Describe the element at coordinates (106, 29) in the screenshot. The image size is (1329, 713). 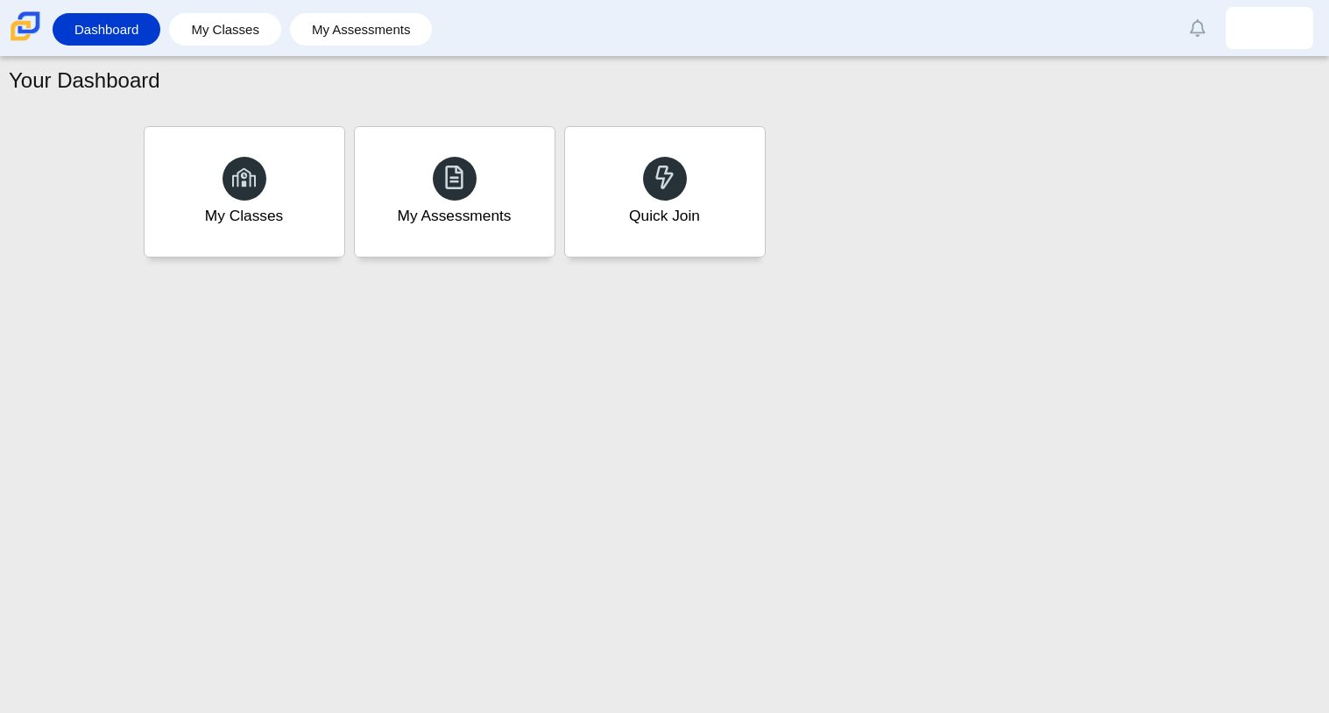
I see `a: Dashboard` at that location.